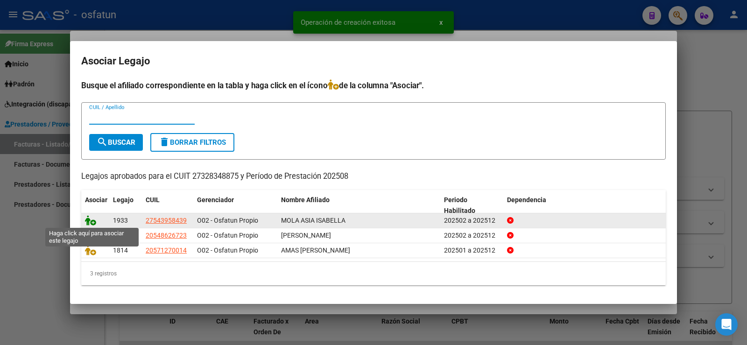 Image resolution: width=747 pixels, height=345 pixels. I want to click on datatable-header-cell: Periodo Habilitado, so click(471, 205).